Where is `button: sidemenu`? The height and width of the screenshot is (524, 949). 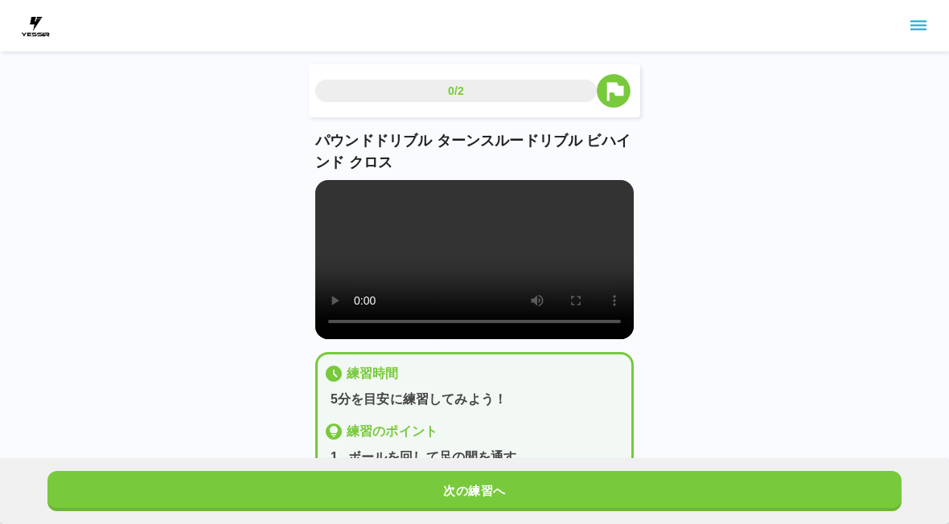
button: sidemenu is located at coordinates (918, 26).